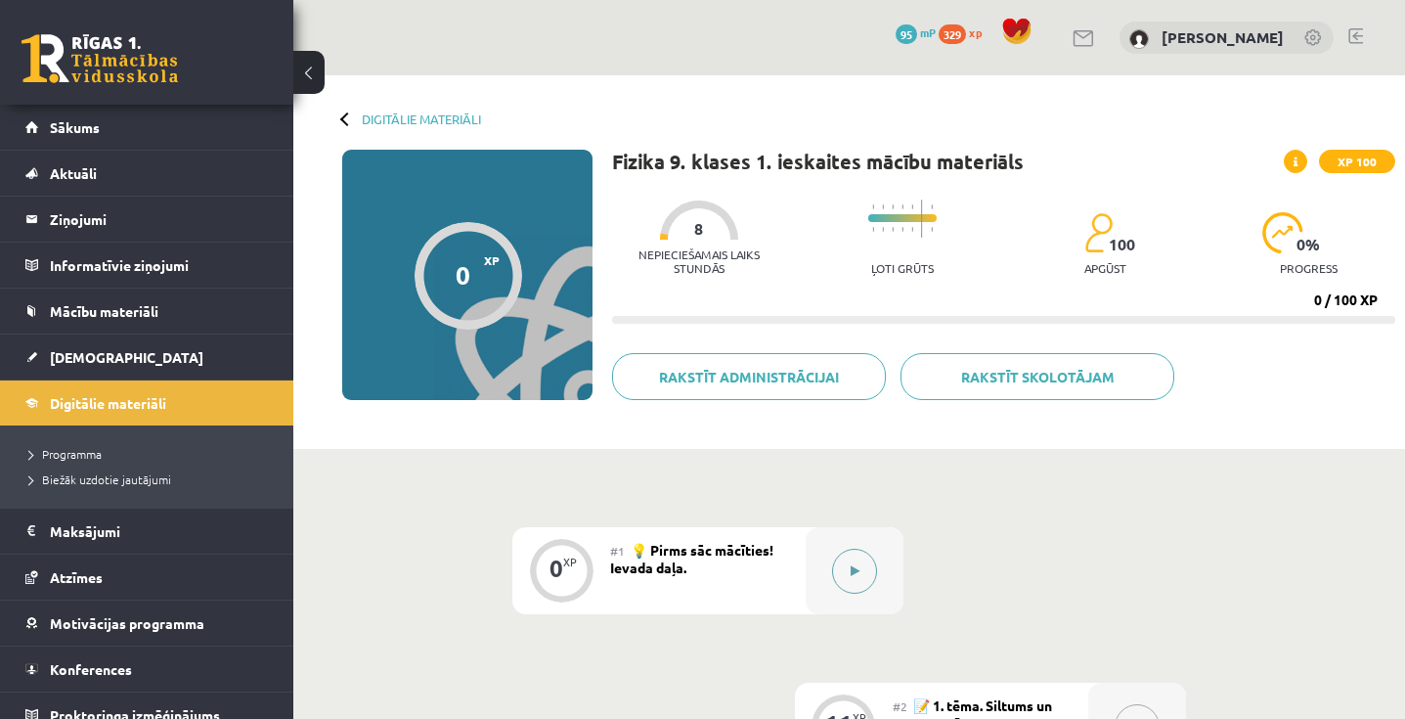 The width and height of the screenshot is (1405, 719). I want to click on span: Digitālie materiāli, so click(108, 403).